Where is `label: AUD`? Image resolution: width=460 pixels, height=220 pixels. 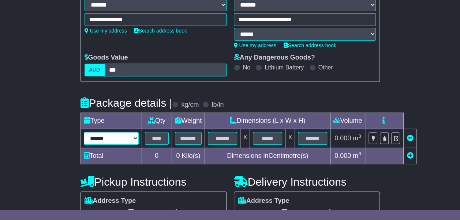 label: AUD is located at coordinates (95, 70).